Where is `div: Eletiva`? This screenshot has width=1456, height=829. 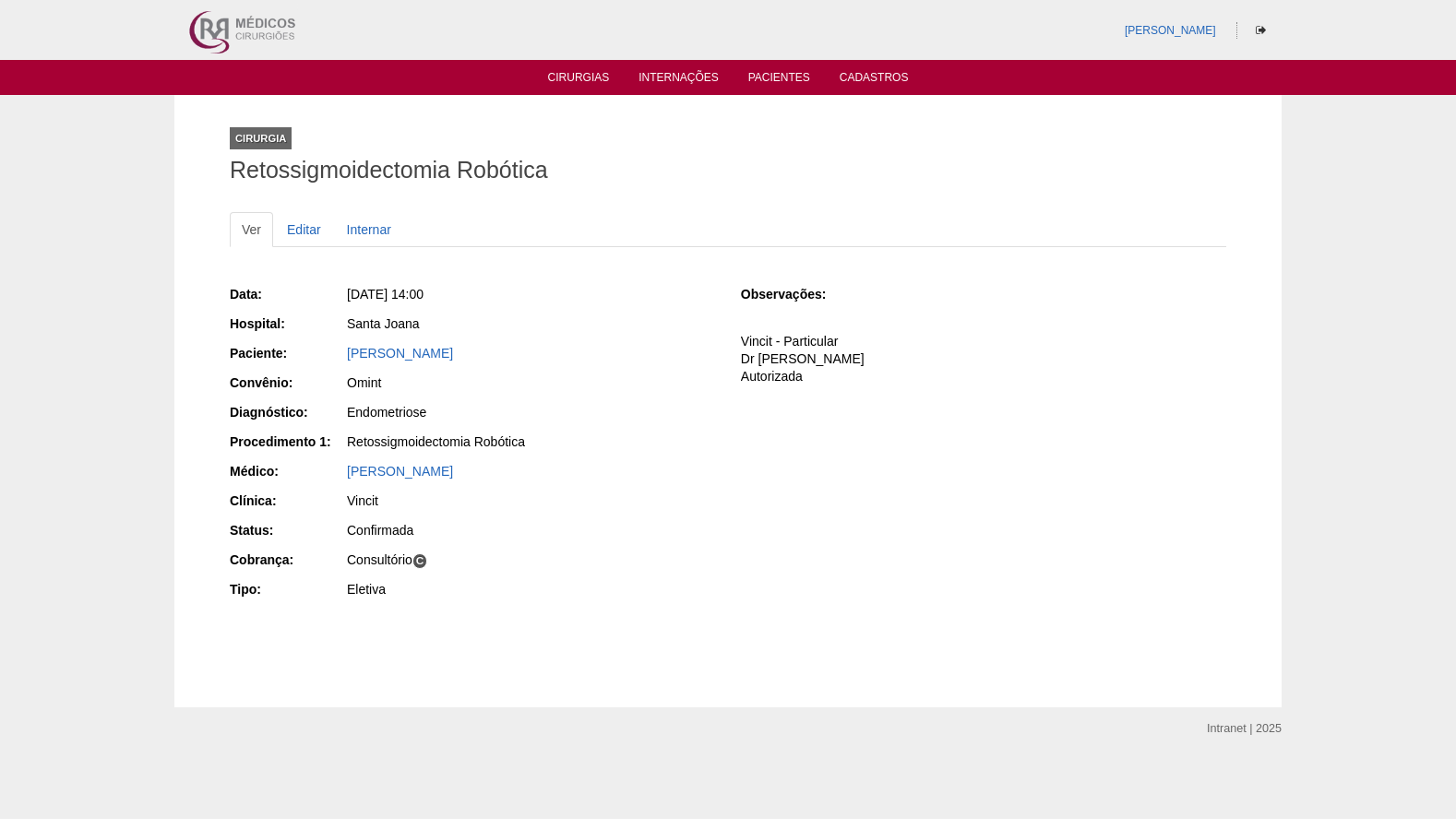 div: Eletiva is located at coordinates (531, 590).